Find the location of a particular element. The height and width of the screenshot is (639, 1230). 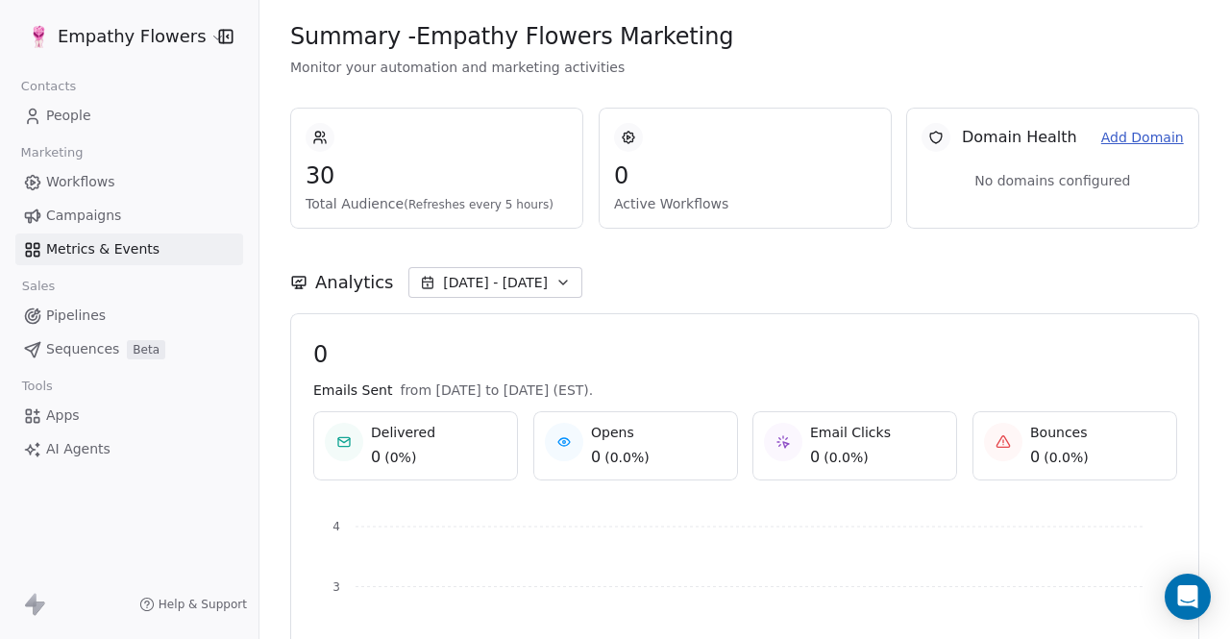

a: AI Agents is located at coordinates (129, 449).